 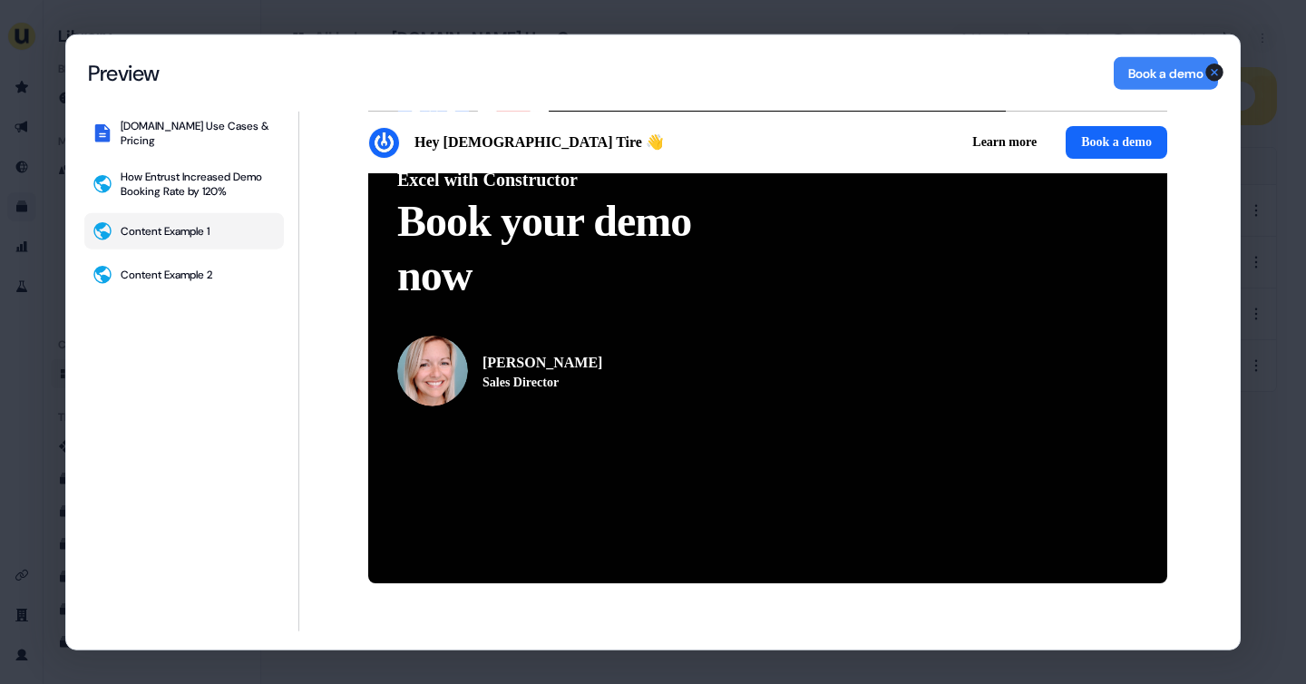 What do you see at coordinates (166, 275) in the screenshot?
I see `div: Content Example 2` at bounding box center [166, 275].